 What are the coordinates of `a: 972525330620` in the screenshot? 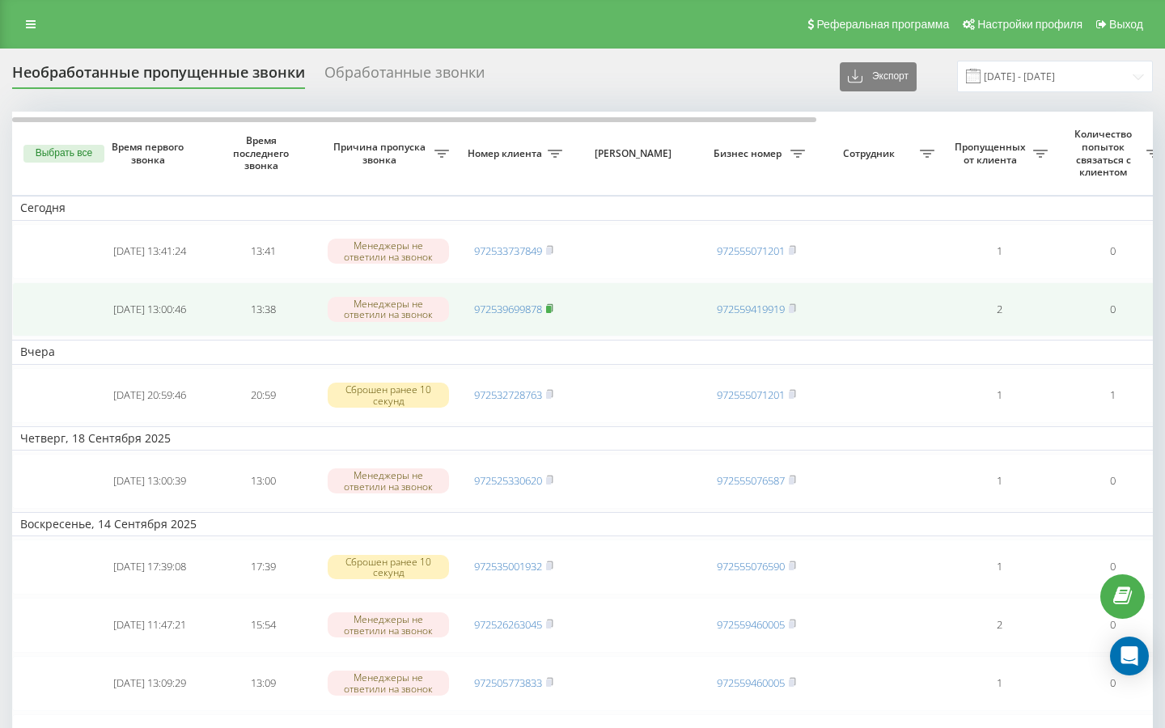 It's located at (508, 480).